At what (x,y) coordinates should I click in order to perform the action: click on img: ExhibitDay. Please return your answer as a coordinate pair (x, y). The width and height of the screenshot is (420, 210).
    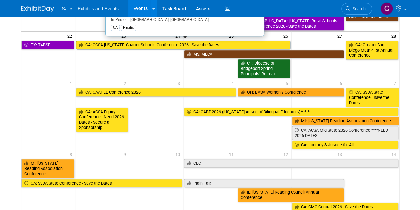
    Looking at the image, I should click on (38, 9).